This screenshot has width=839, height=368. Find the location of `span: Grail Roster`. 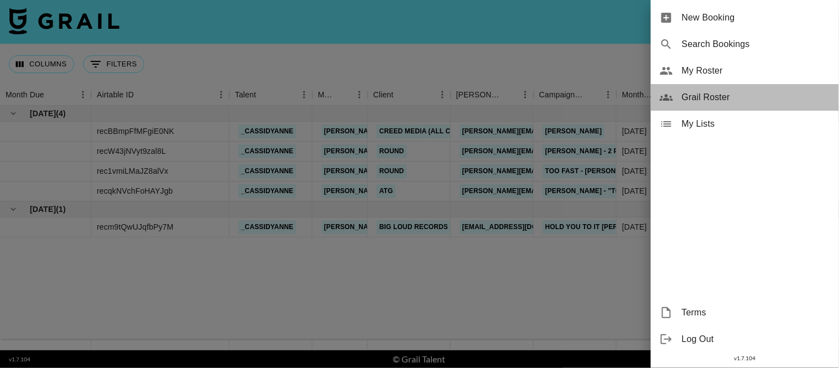

span: Grail Roster is located at coordinates (756, 97).